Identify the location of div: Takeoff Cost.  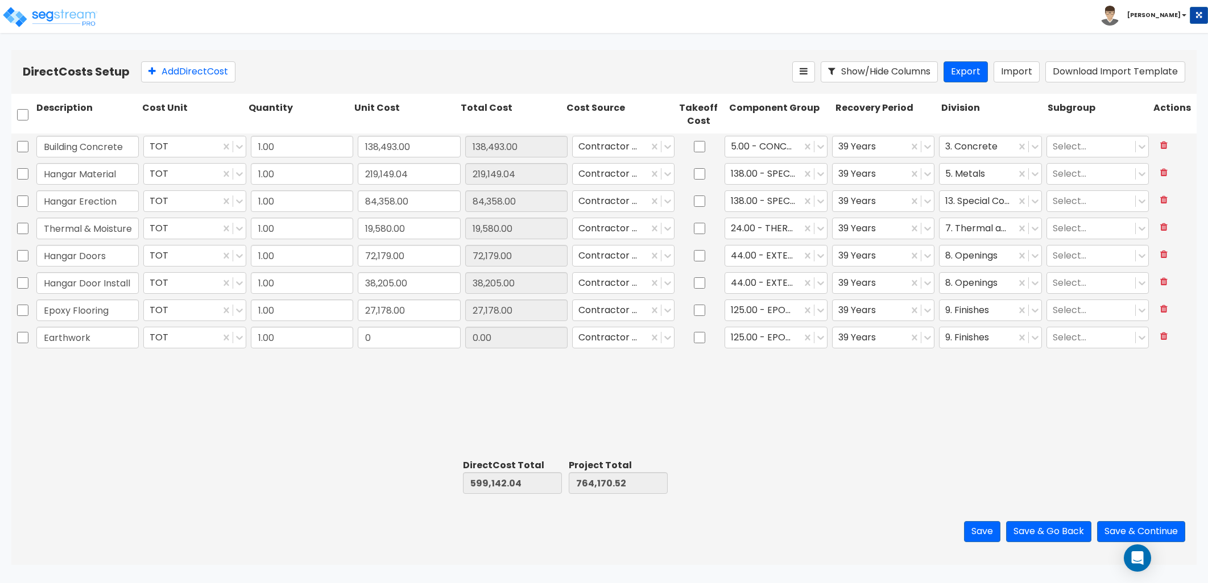
(698, 115).